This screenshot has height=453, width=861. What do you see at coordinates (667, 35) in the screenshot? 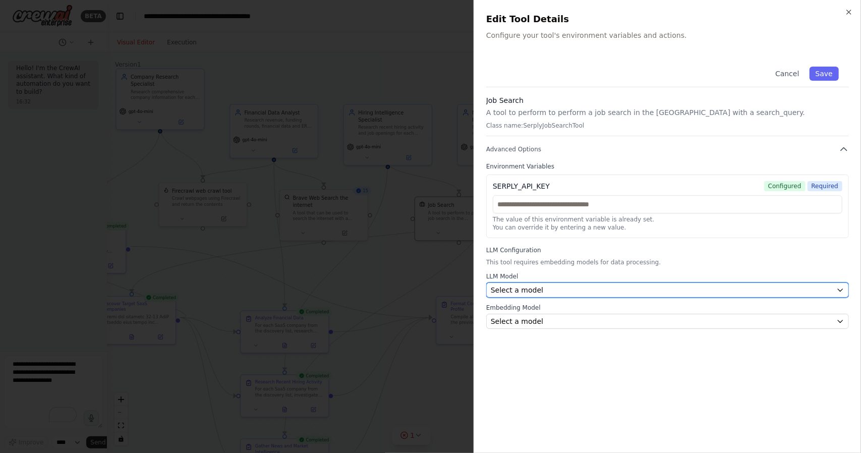
I see `p: Configure your tool's environment variables and actions.` at bounding box center [667, 35].